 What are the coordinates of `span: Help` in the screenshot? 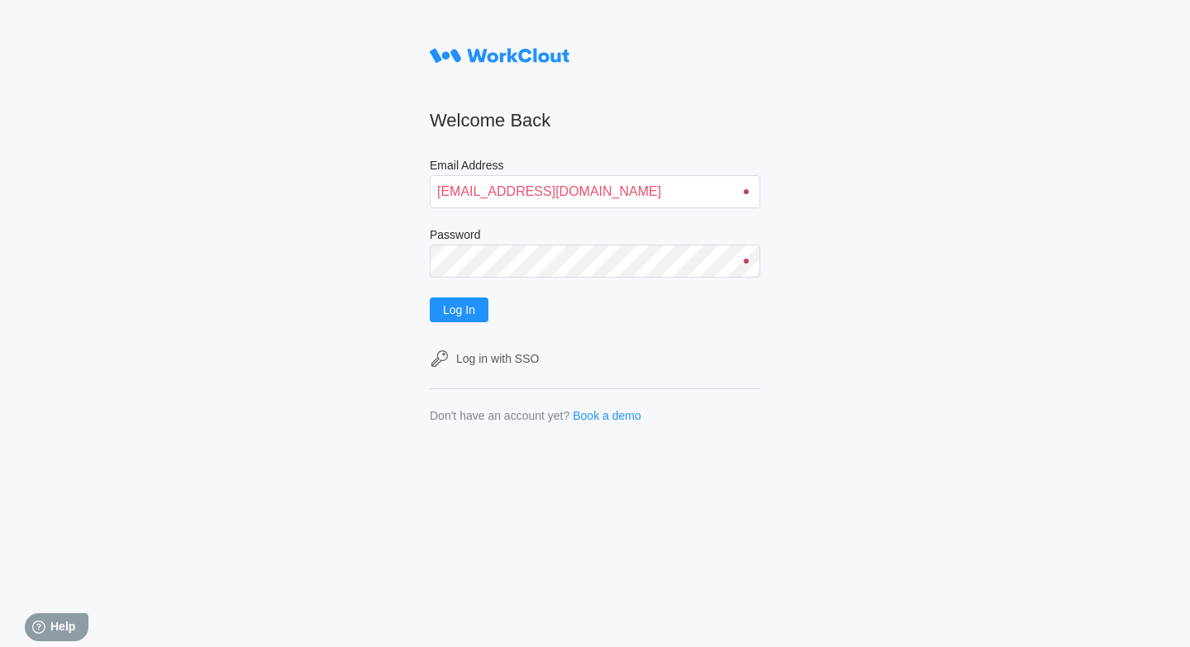 It's located at (45, 20).